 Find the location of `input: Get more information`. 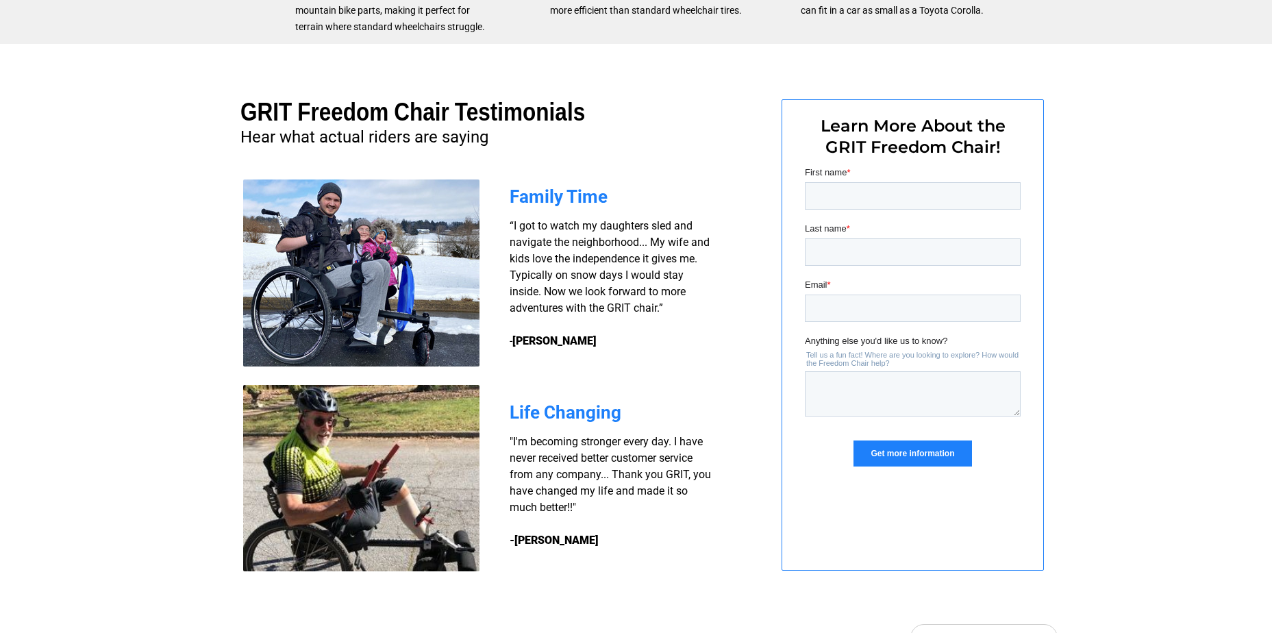

input: Get more information is located at coordinates (108, 288).